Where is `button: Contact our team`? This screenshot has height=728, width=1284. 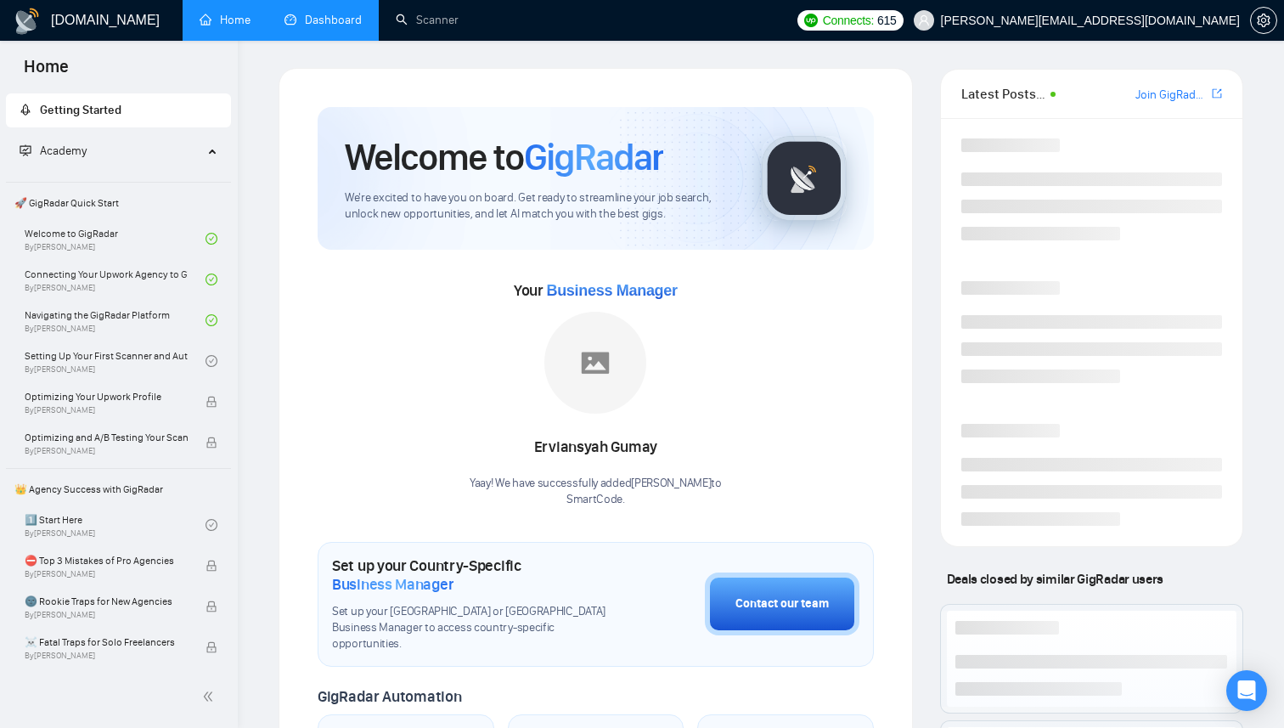
button: Contact our team is located at coordinates (782, 604).